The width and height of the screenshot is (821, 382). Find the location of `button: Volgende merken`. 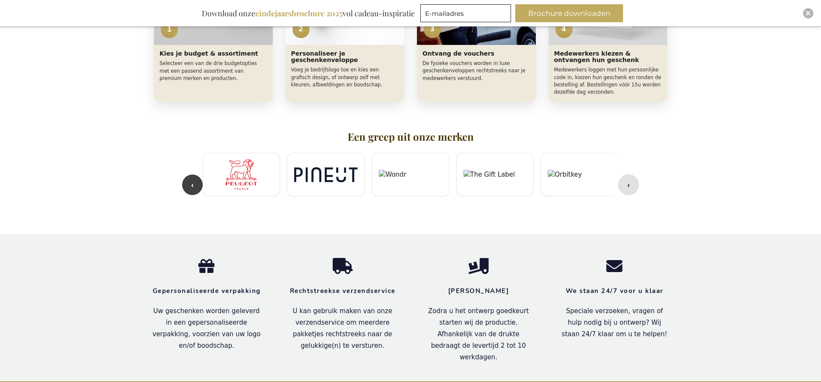

button: Volgende merken is located at coordinates (628, 185).